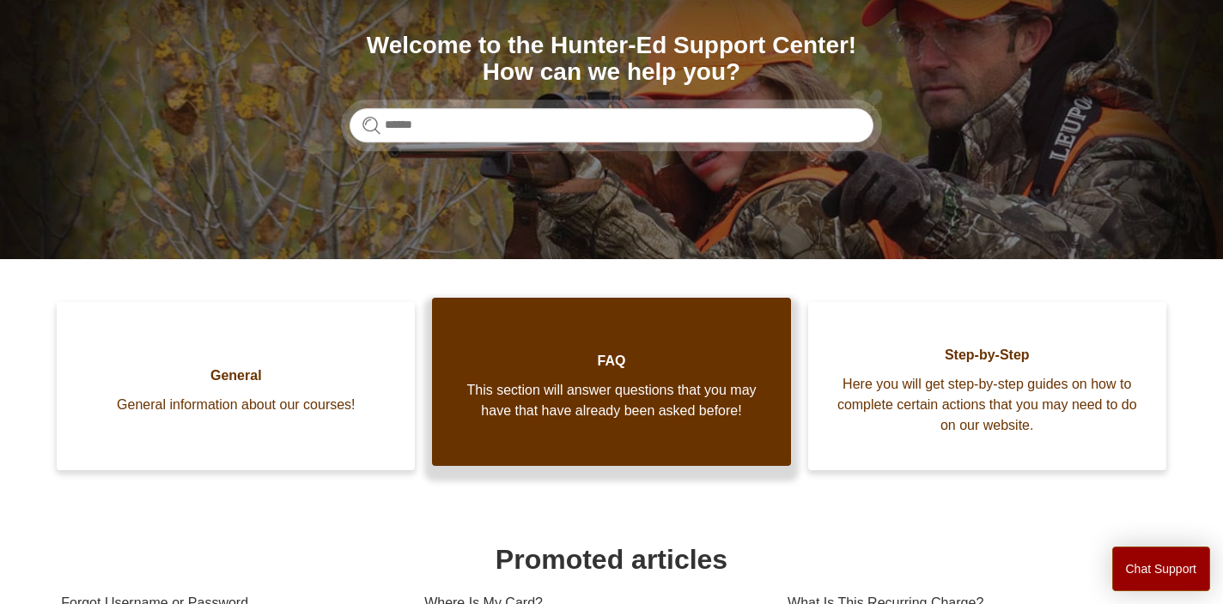 The height and width of the screenshot is (604, 1223). Describe the element at coordinates (610, 401) in the screenshot. I see `span: This section will answer questions that you may have that have already been asked before!` at that location.